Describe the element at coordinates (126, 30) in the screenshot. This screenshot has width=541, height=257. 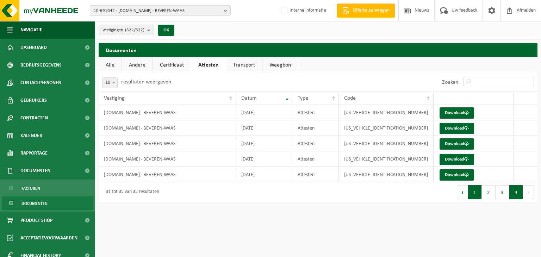
I see `button: Vestigingen(322/322)` at that location.